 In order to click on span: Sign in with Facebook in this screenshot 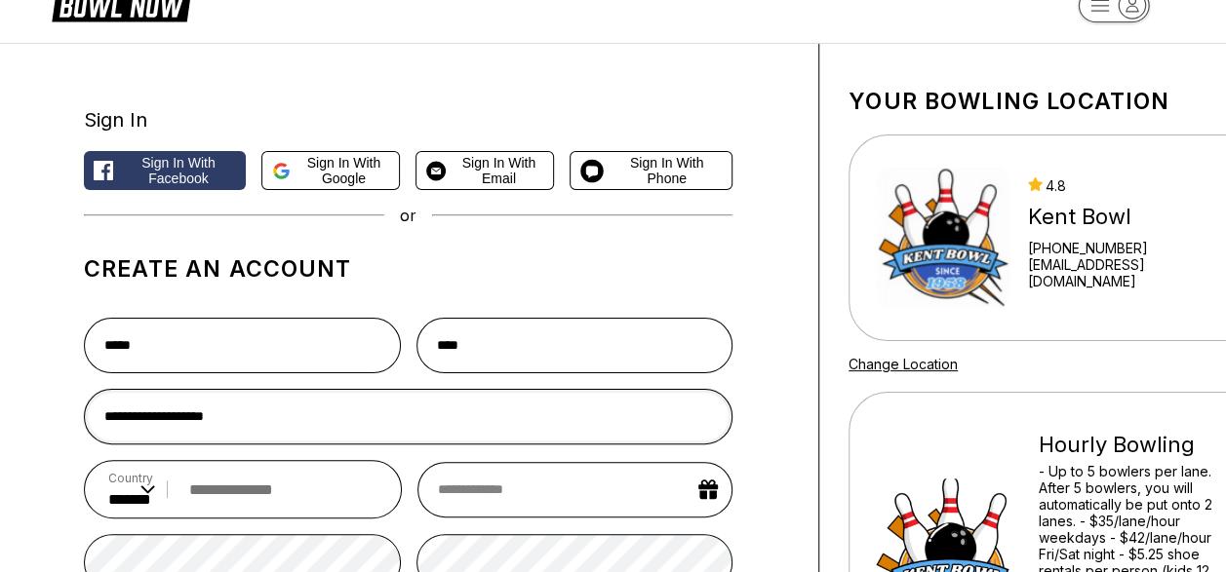, I will do `click(178, 171)`.